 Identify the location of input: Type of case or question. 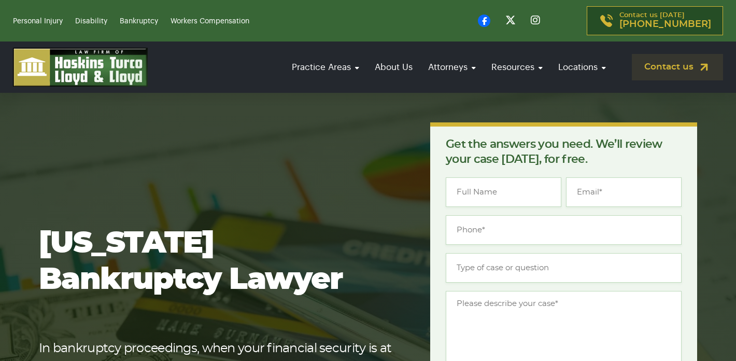
(564, 268).